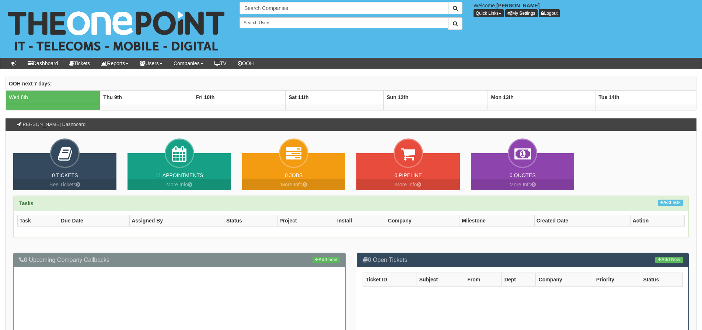  Describe the element at coordinates (518, 280) in the screenshot. I see `th: Dept` at that location.